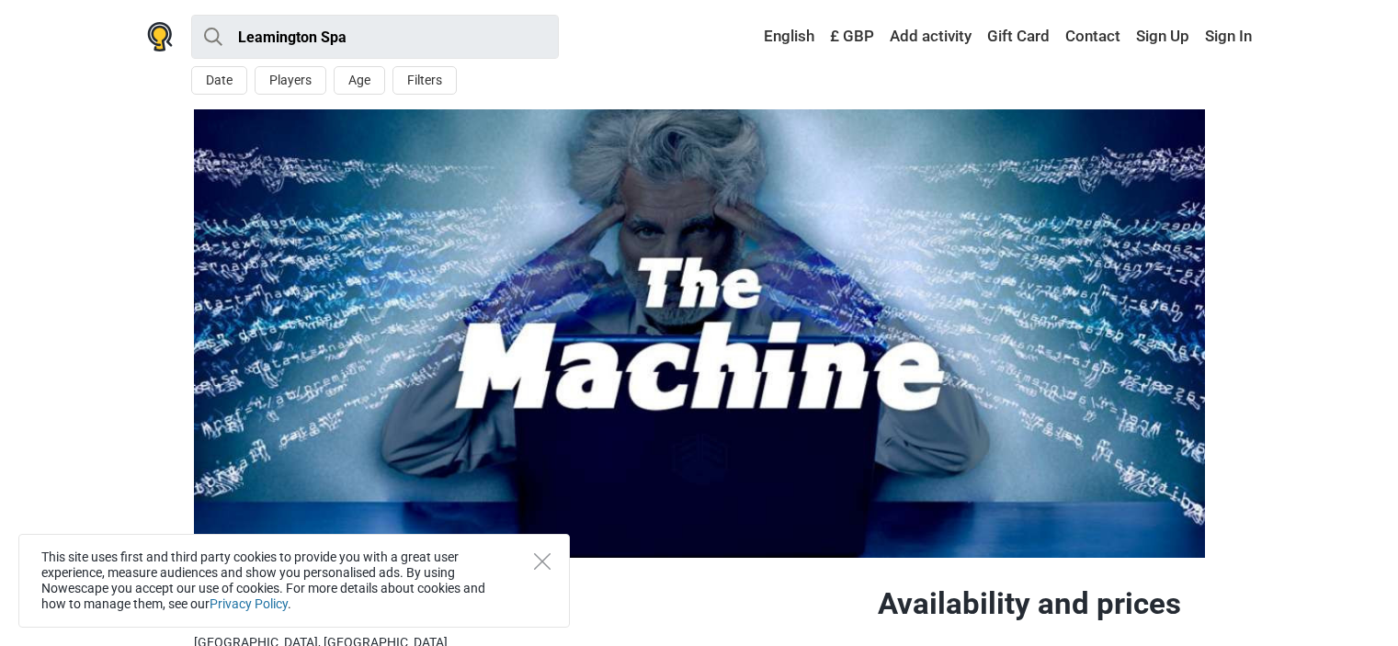  What do you see at coordinates (1163, 37) in the screenshot?
I see `a: Sign Up` at bounding box center [1163, 37].